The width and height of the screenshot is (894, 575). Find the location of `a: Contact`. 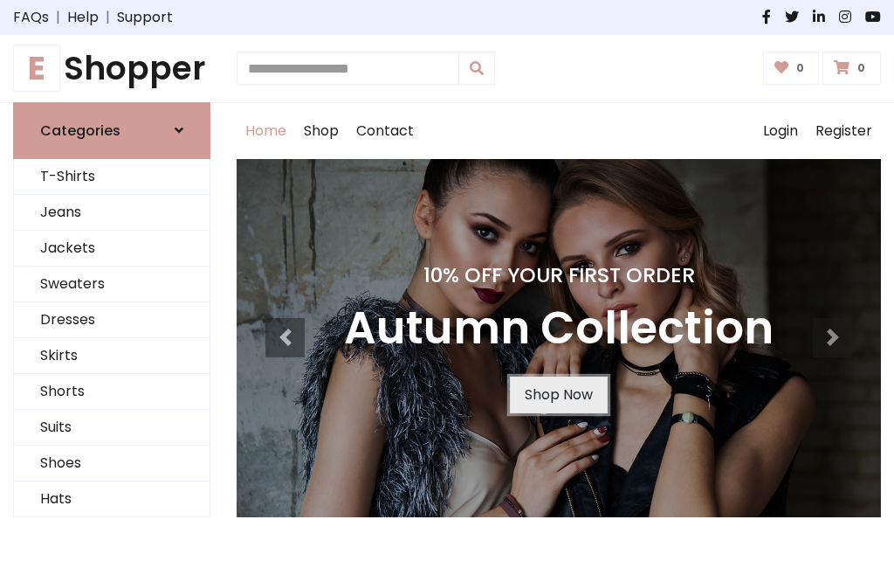

a: Contact is located at coordinates (385, 131).